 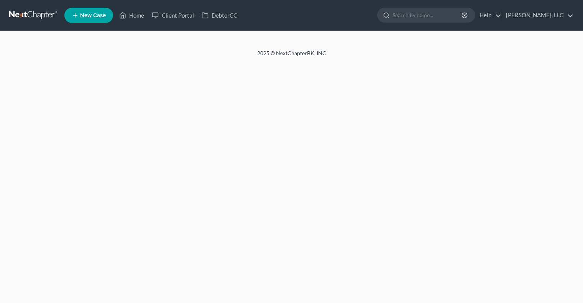 I want to click on div: 2025 © NextChapterBK, INC, so click(x=292, y=56).